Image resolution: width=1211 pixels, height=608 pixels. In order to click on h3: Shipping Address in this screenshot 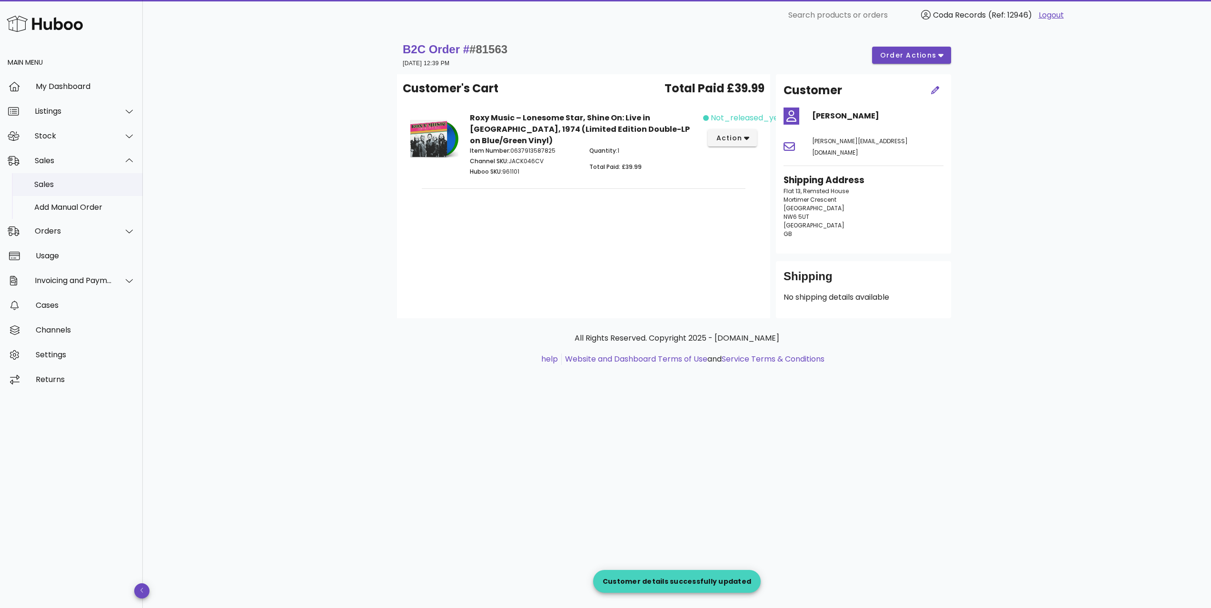, I will do `click(864, 180)`.